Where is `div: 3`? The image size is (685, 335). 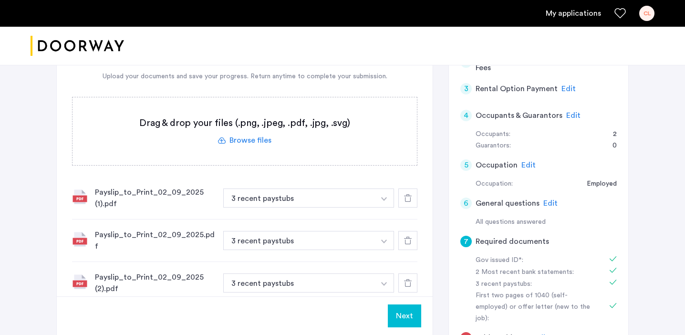 div: 3 is located at coordinates (466, 89).